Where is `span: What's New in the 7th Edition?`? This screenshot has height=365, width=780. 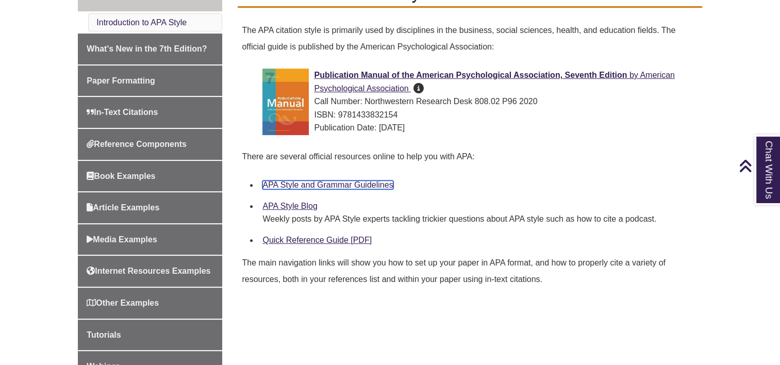
span: What's New in the 7th Edition? is located at coordinates (146, 48).